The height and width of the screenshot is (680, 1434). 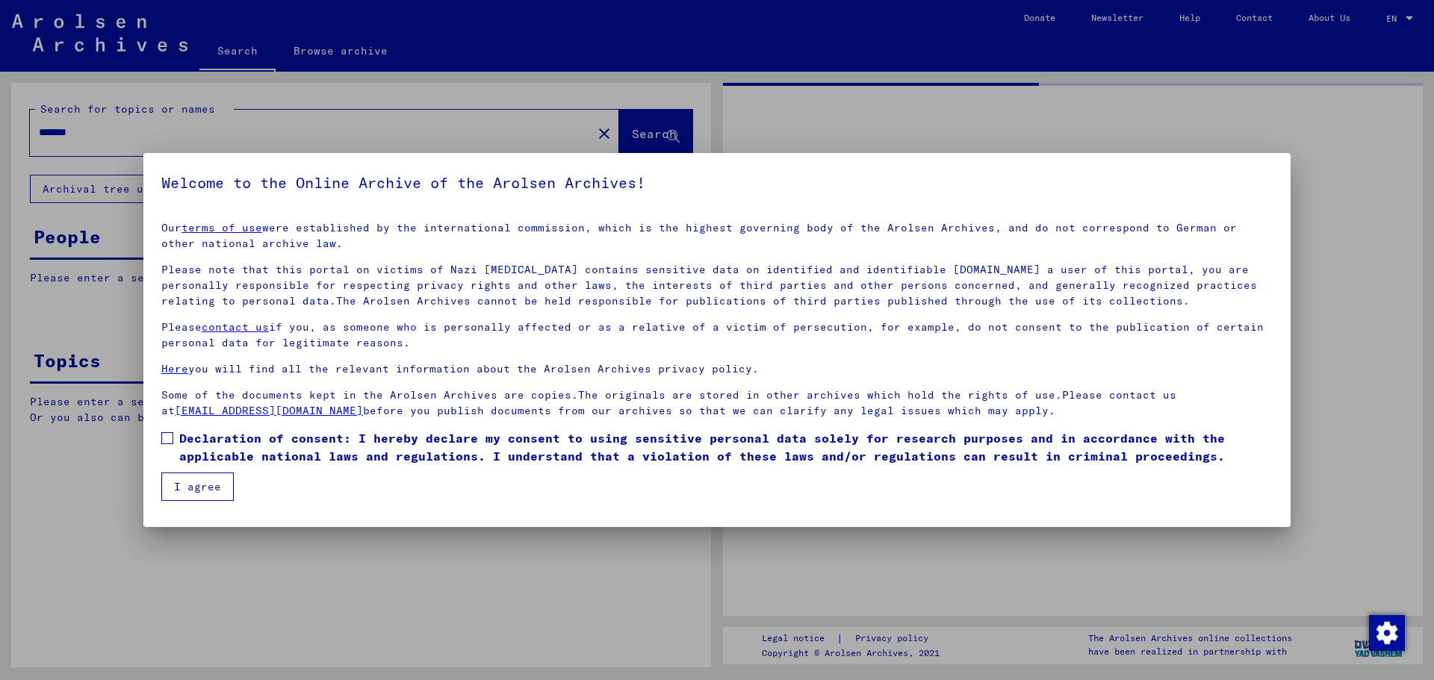 What do you see at coordinates (197, 487) in the screenshot?
I see `button: I agree` at bounding box center [197, 487].